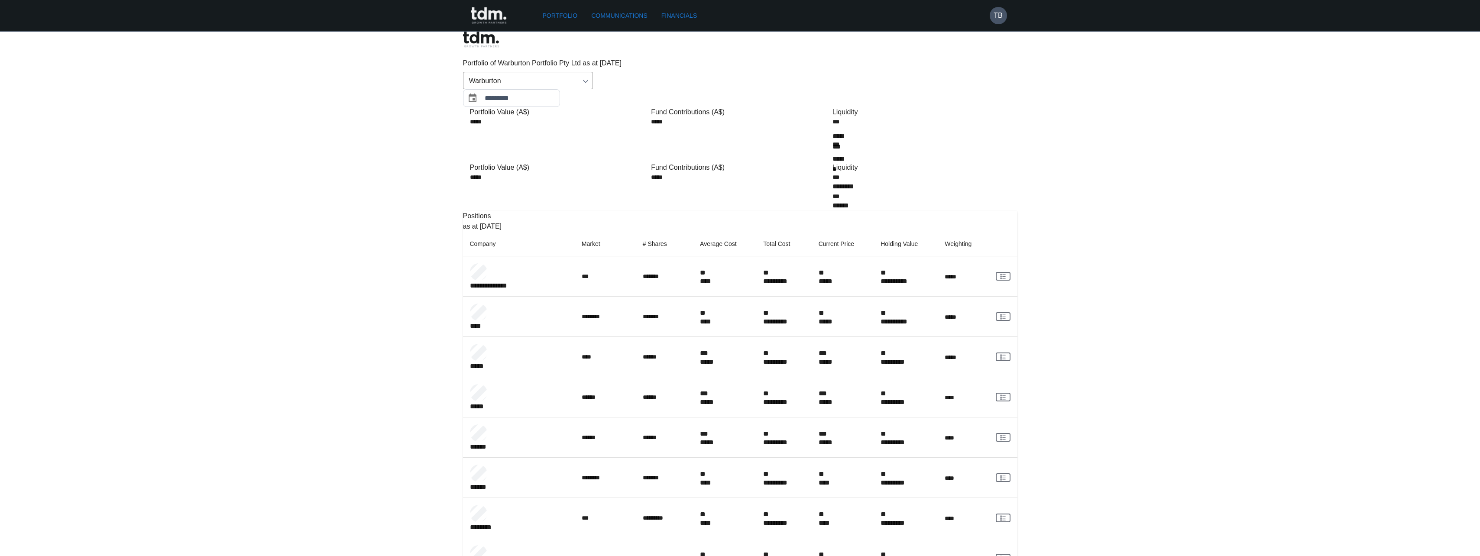 The image size is (1480, 556). What do you see at coordinates (843, 244) in the screenshot?
I see `th: Current Price` at bounding box center [843, 244].